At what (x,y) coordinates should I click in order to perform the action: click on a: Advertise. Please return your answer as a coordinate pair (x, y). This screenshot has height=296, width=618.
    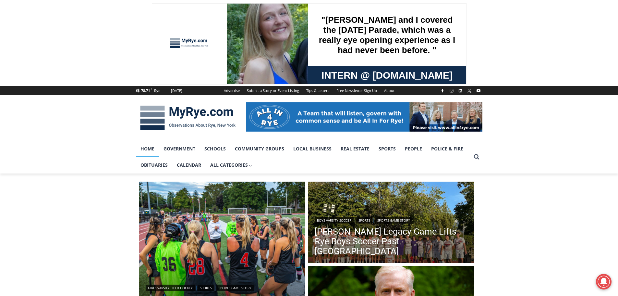
    Looking at the image, I should click on (232, 90).